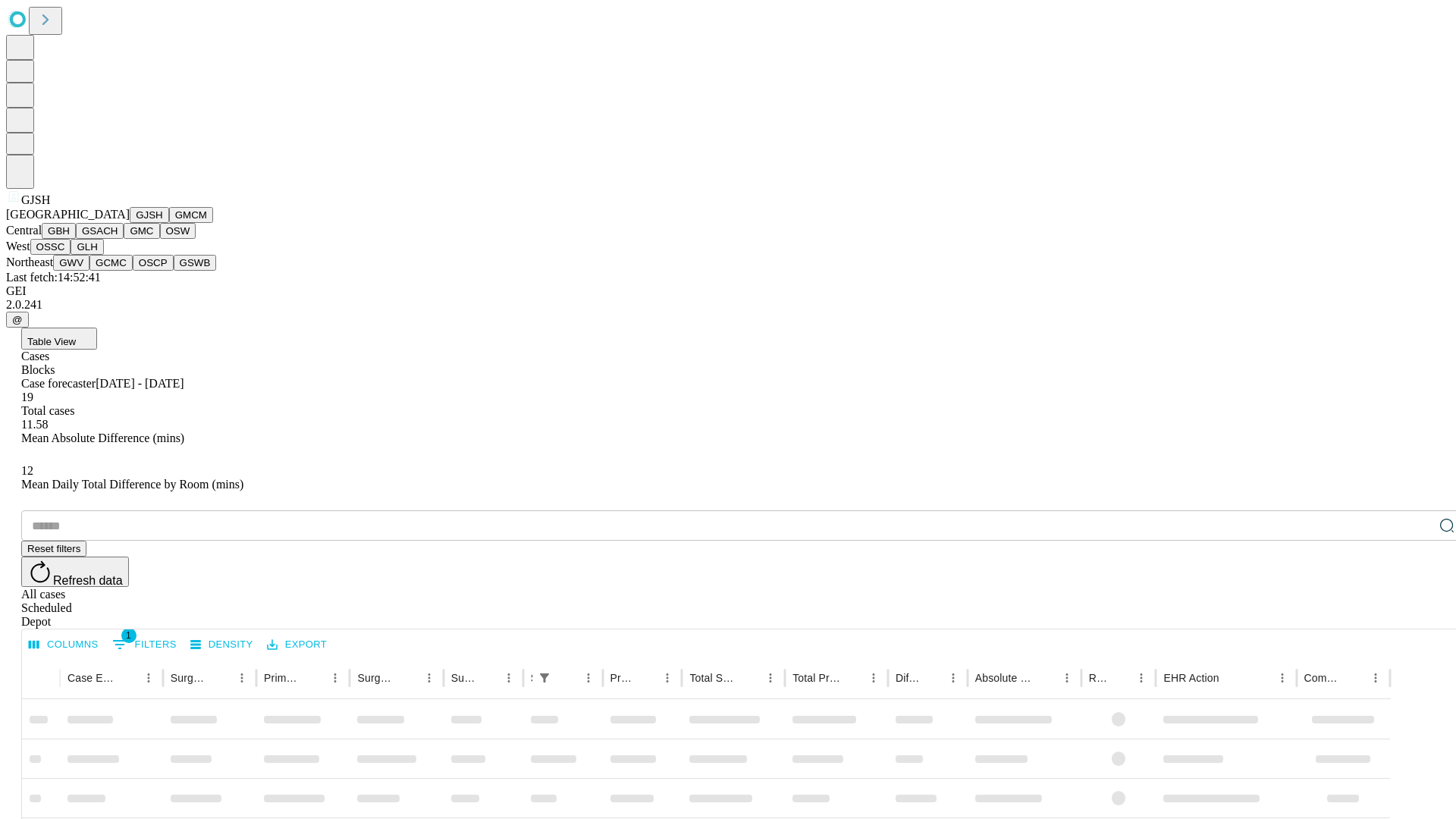 The image size is (1456, 819). Describe the element at coordinates (54, 548) in the screenshot. I see `button: Reset filters` at that location.